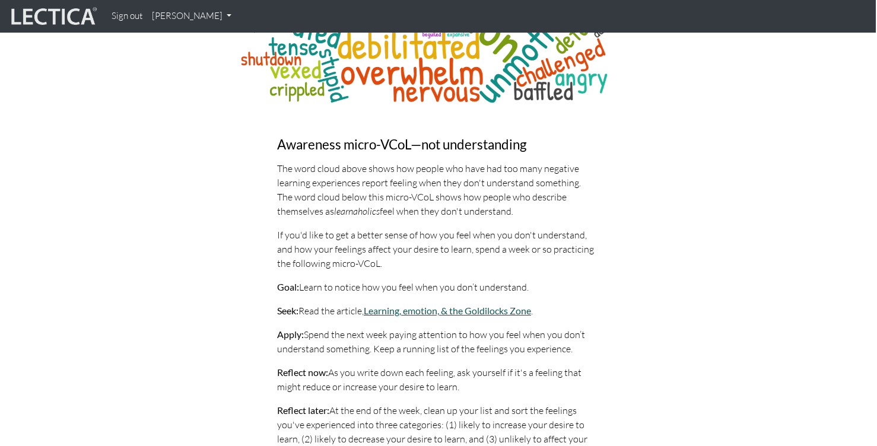 Image resolution: width=877 pixels, height=446 pixels. Describe the element at coordinates (53, 17) in the screenshot. I see `img: lecticalive` at that location.